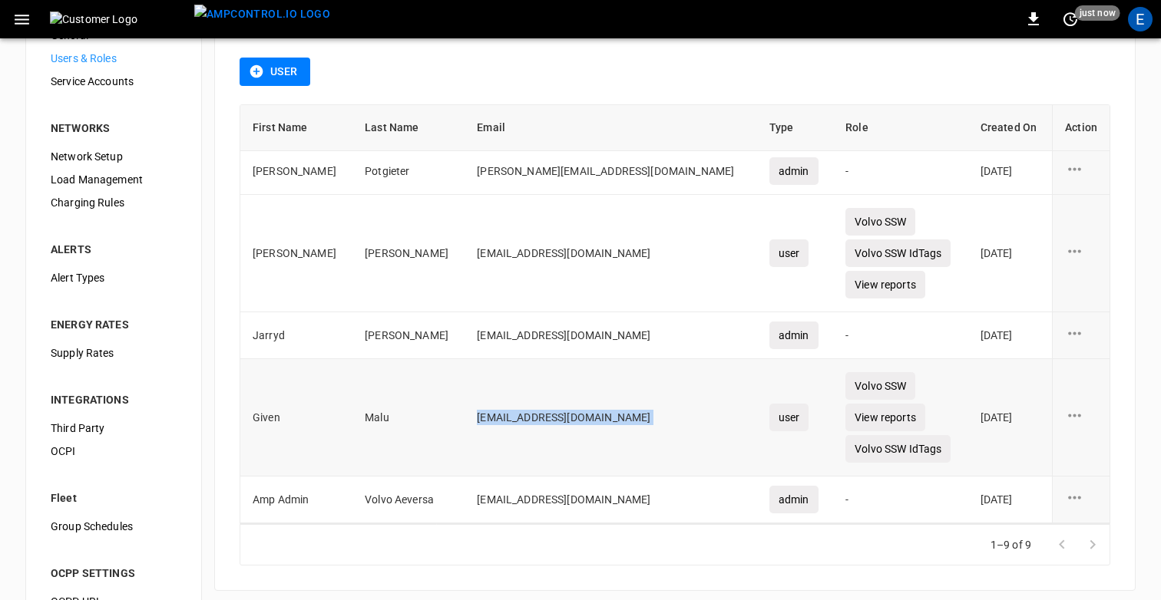 The width and height of the screenshot is (1161, 600). I want to click on div: Fleet, so click(114, 498).